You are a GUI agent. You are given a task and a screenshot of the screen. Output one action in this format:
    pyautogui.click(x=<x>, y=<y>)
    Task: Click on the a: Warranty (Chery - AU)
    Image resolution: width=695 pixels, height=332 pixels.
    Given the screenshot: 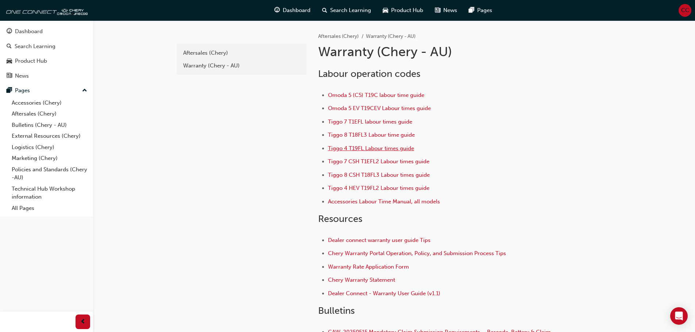 What is the action you would take?
    pyautogui.click(x=241, y=66)
    